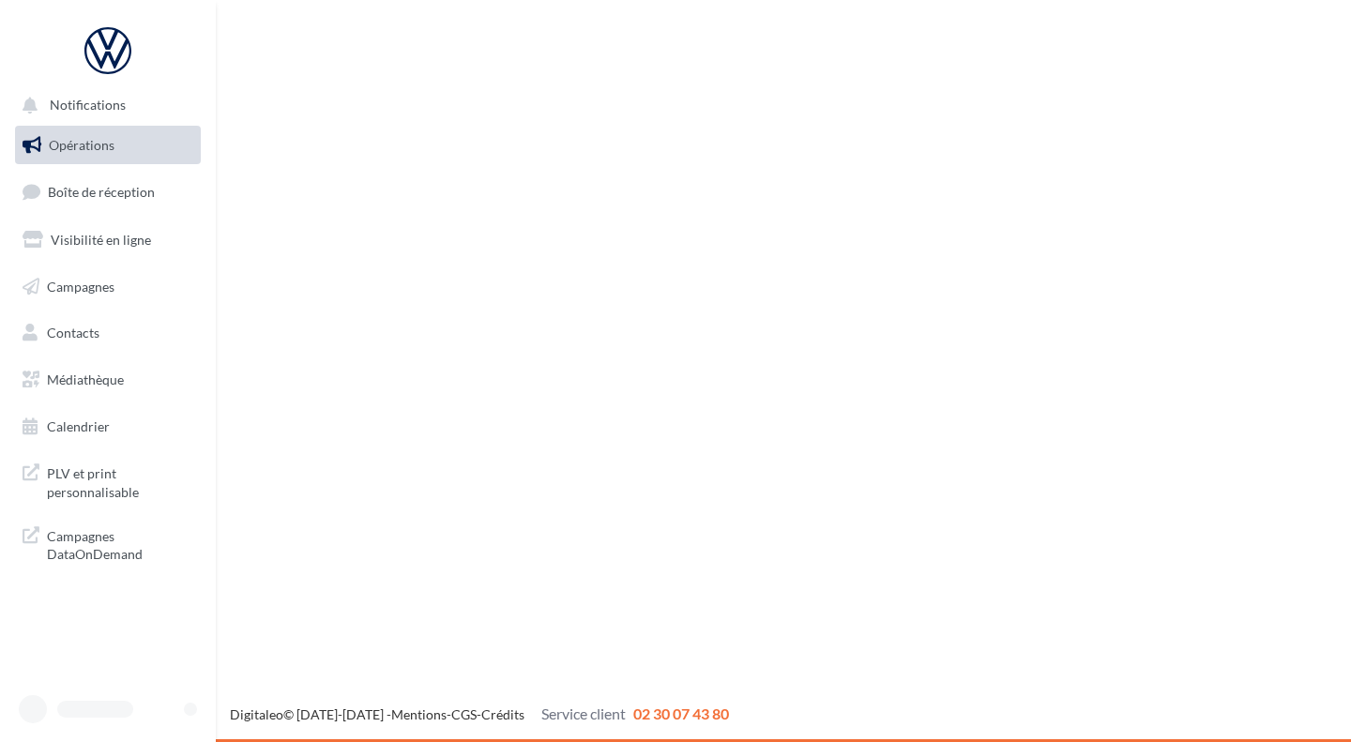 This screenshot has width=1351, height=742. What do you see at coordinates (73, 332) in the screenshot?
I see `span: Contacts` at bounding box center [73, 332].